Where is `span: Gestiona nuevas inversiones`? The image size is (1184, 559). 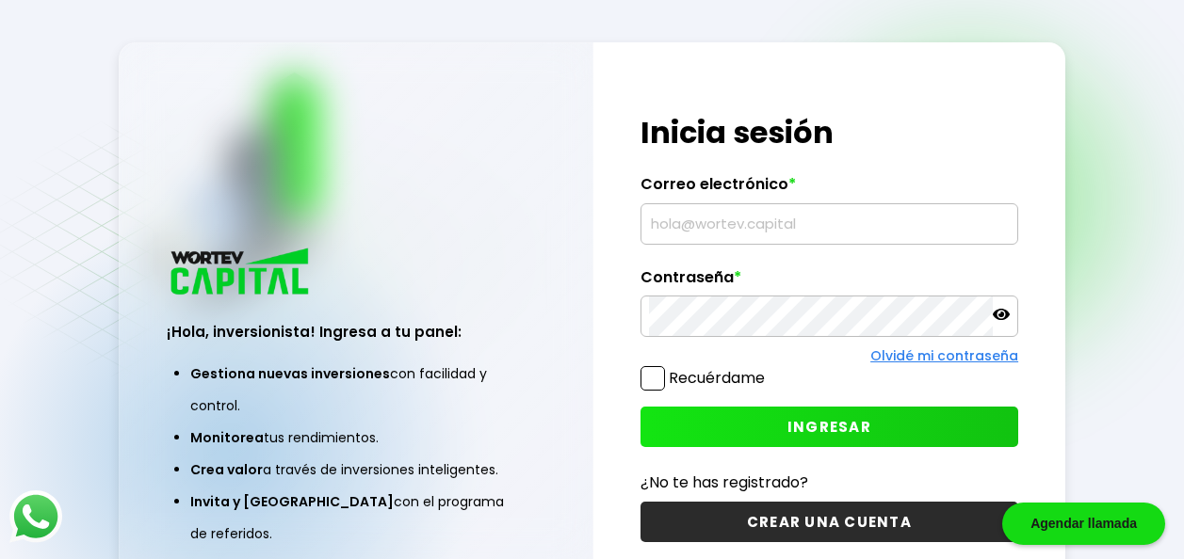
span: Gestiona nuevas inversiones is located at coordinates (290, 374).